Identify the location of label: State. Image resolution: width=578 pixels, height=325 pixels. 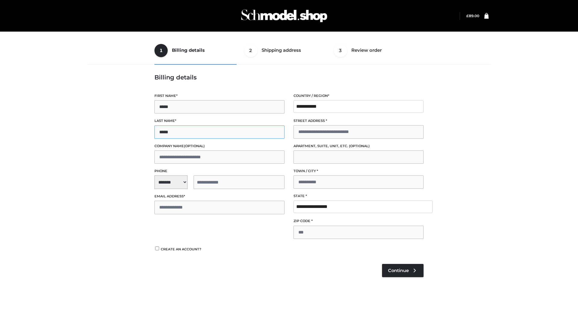
(359, 196).